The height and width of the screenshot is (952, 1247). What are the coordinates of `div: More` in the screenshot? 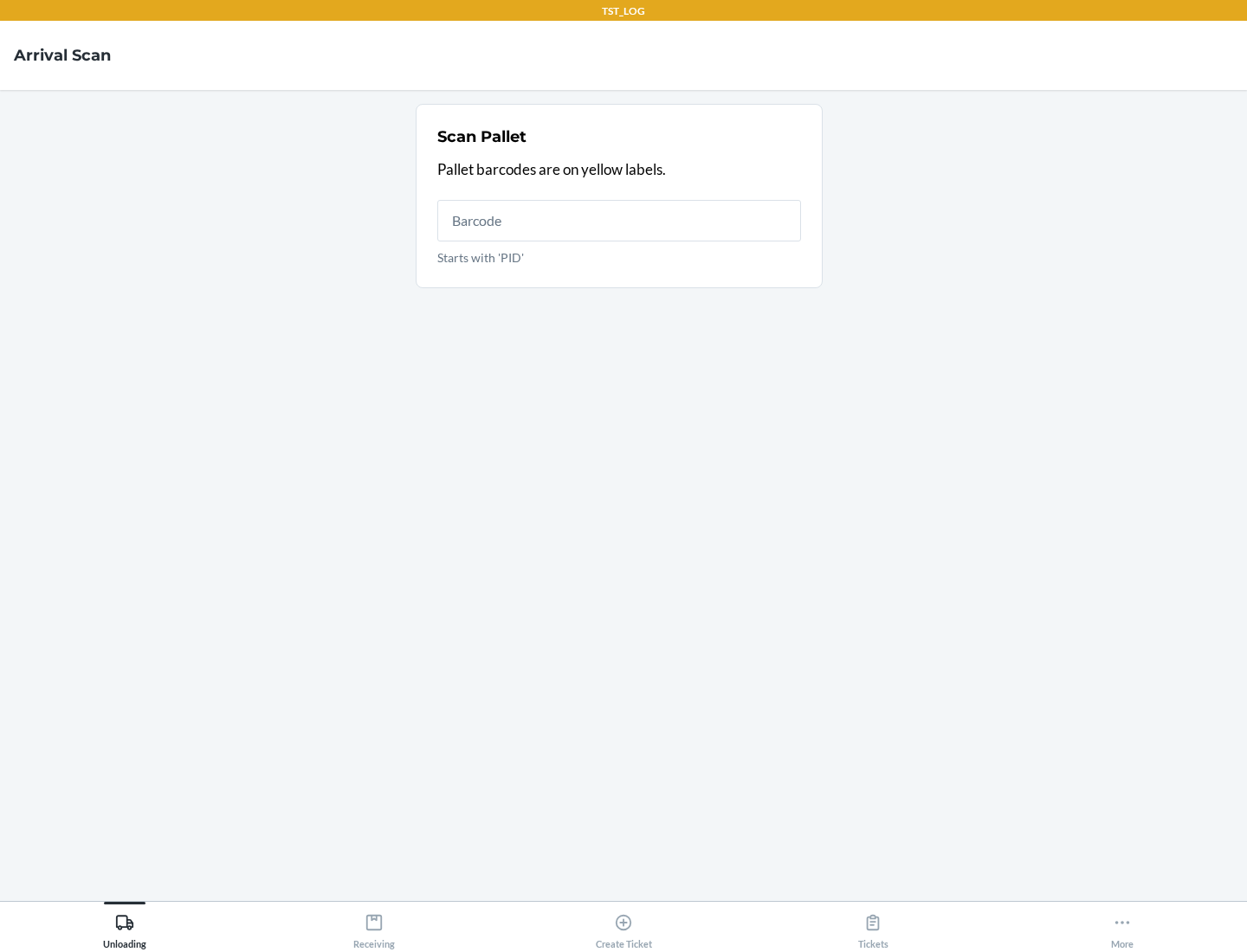 It's located at (1122, 928).